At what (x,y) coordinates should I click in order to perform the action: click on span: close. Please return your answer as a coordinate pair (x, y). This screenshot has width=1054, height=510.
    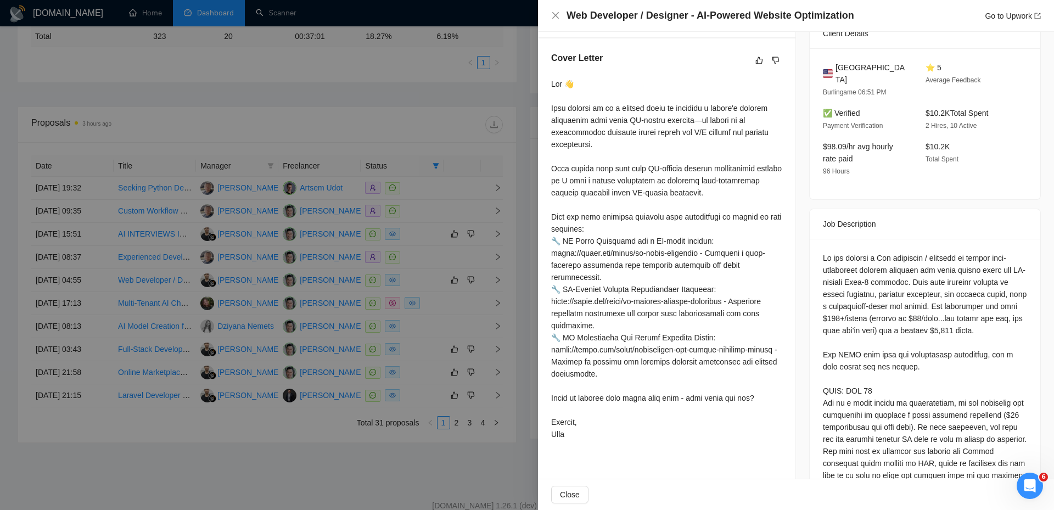
    Looking at the image, I should click on (555, 15).